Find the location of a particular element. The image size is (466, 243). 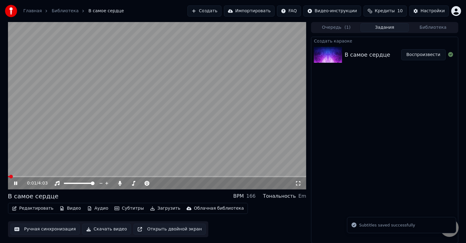

div: Облачная библиотека is located at coordinates (219, 209).